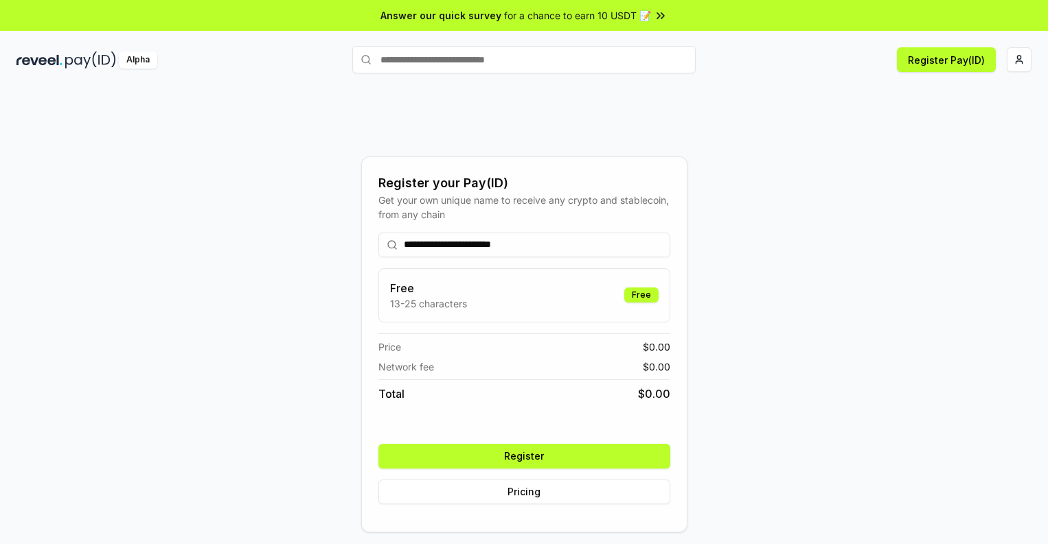 This screenshot has height=544, width=1048. What do you see at coordinates (524, 183) in the screenshot?
I see `div: Register your Pay(ID)` at bounding box center [524, 183].